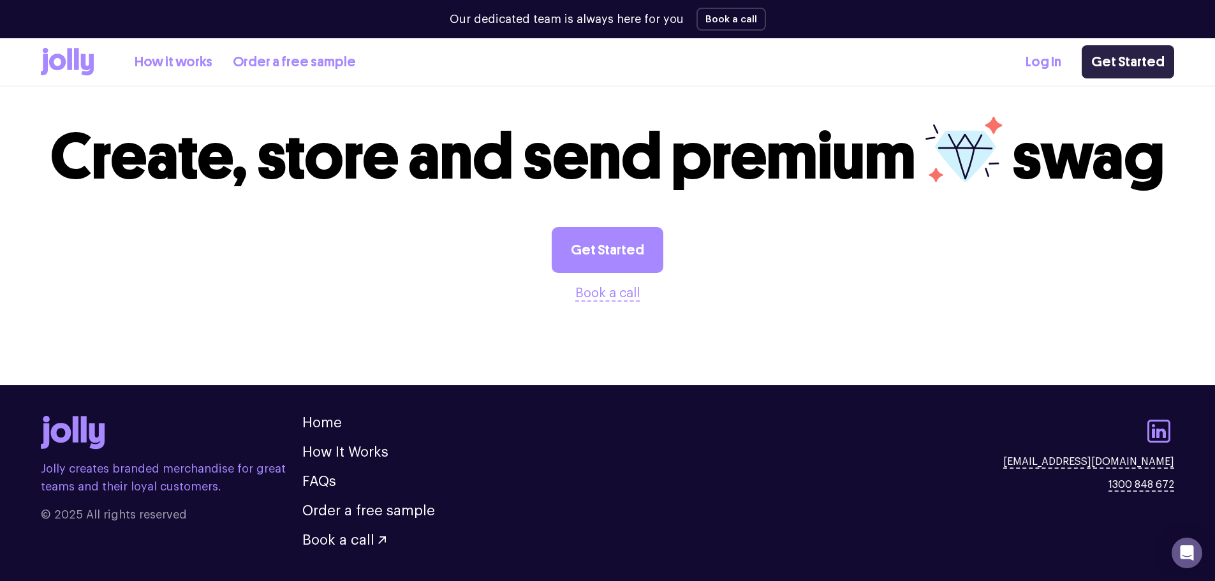  Describe the element at coordinates (319, 482) in the screenshot. I see `a: FAQs` at that location.